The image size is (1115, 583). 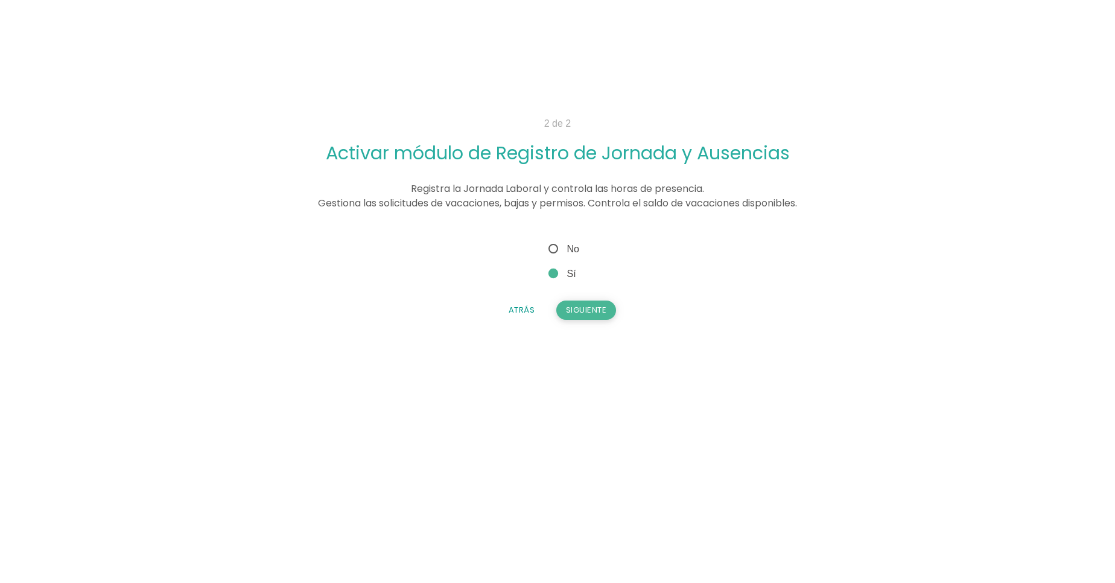 What do you see at coordinates (561, 273) in the screenshot?
I see `span: Sí` at bounding box center [561, 273].